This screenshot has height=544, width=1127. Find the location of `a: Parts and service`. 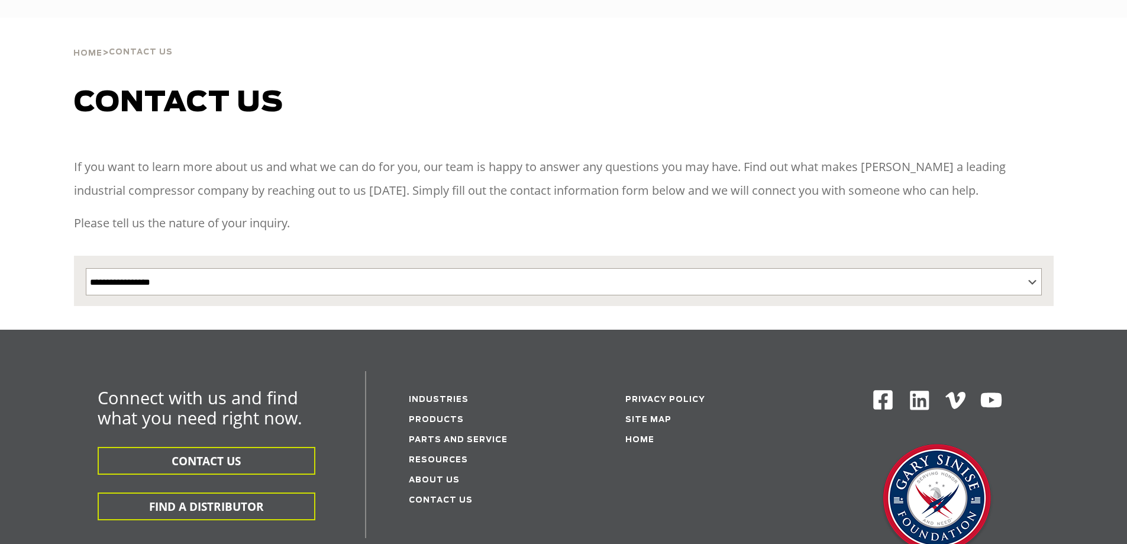

a: Parts and service is located at coordinates (458, 439).